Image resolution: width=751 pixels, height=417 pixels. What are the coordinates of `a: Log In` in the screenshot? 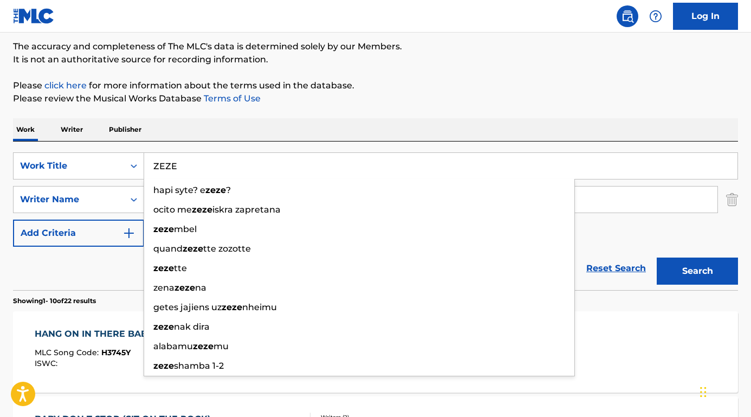 It's located at (706, 16).